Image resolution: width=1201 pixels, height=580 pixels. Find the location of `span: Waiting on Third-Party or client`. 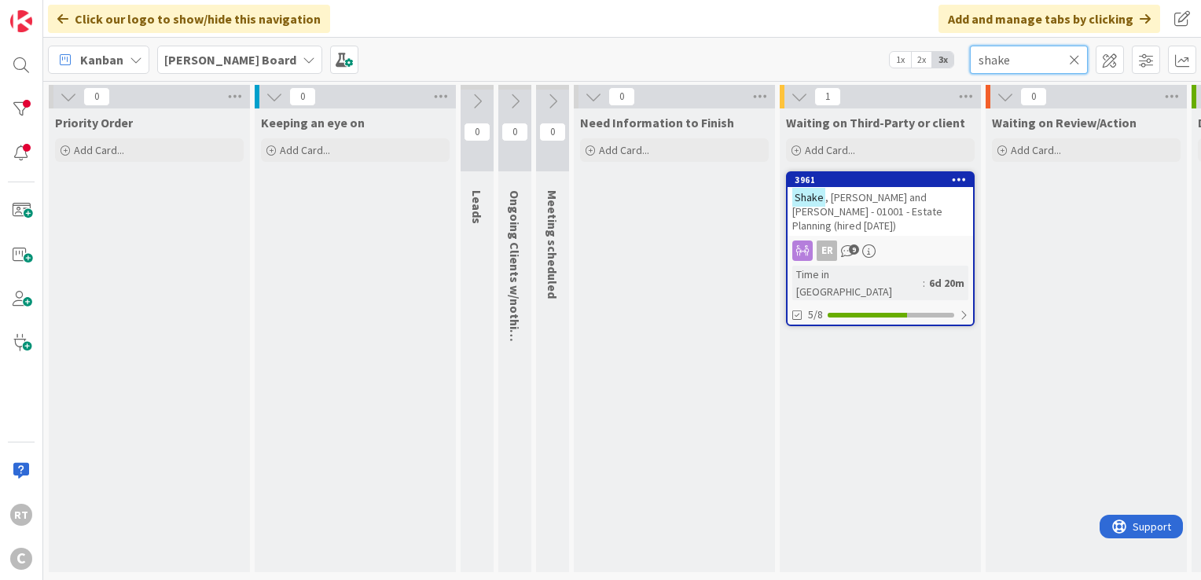

span: Waiting on Third-Party or client is located at coordinates (876, 123).